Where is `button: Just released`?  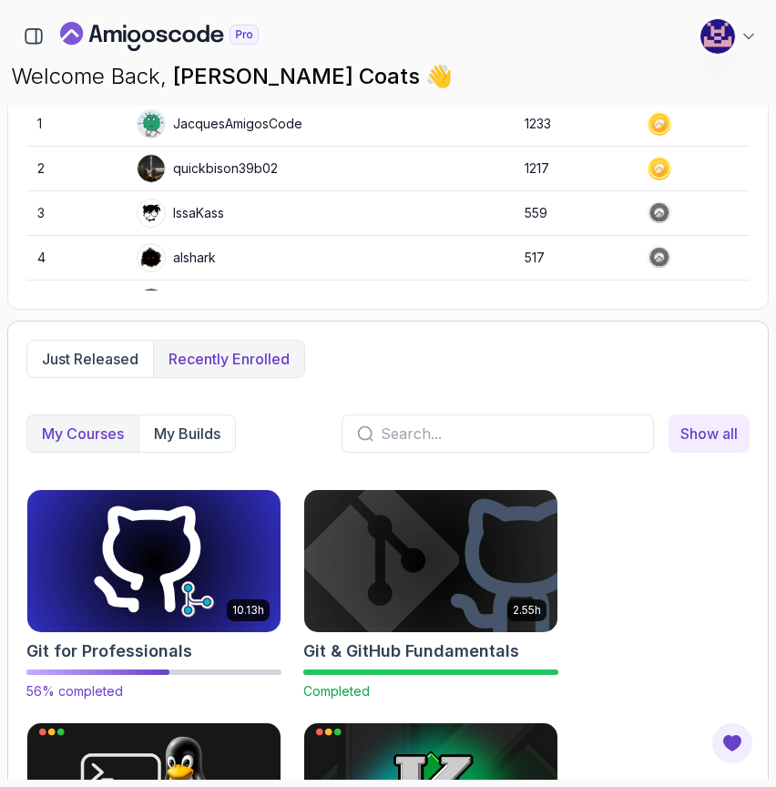 button: Just released is located at coordinates (90, 359).